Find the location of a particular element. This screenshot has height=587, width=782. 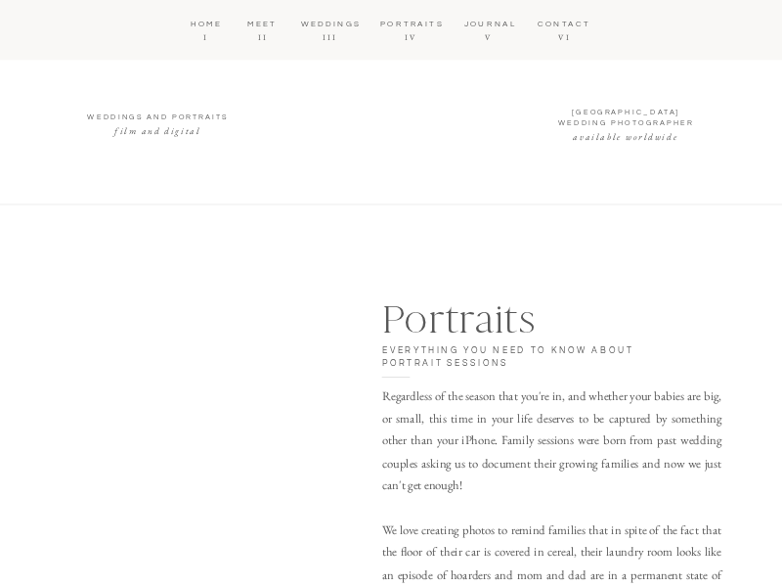

p: film and digital is located at coordinates (157, 128).